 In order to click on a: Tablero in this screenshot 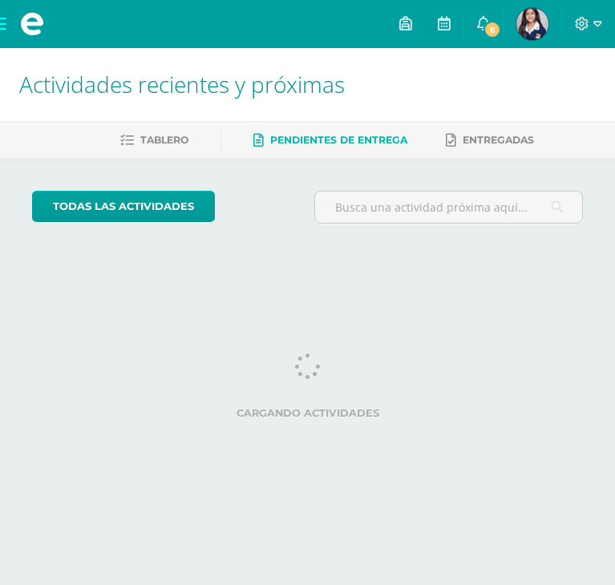, I will do `click(154, 140)`.